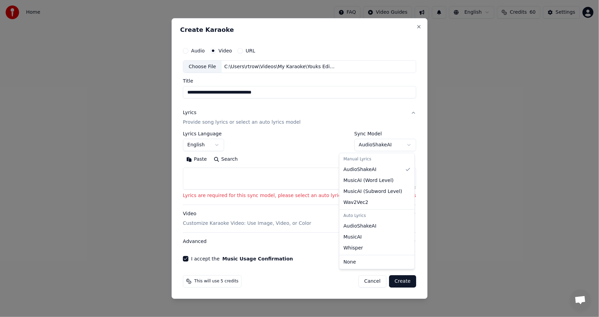 The width and height of the screenshot is (599, 317). What do you see at coordinates (350, 263) in the screenshot?
I see `span: None` at bounding box center [350, 263].